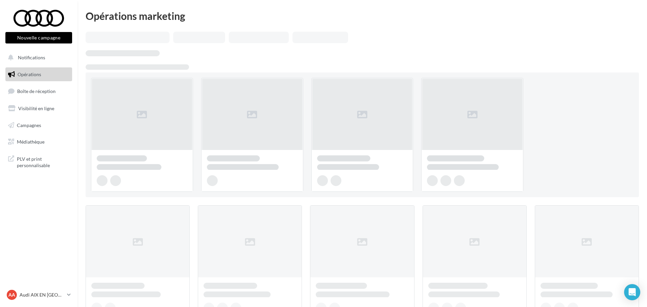 The height and width of the screenshot is (307, 647). I want to click on button: Nouvelle campagne, so click(39, 38).